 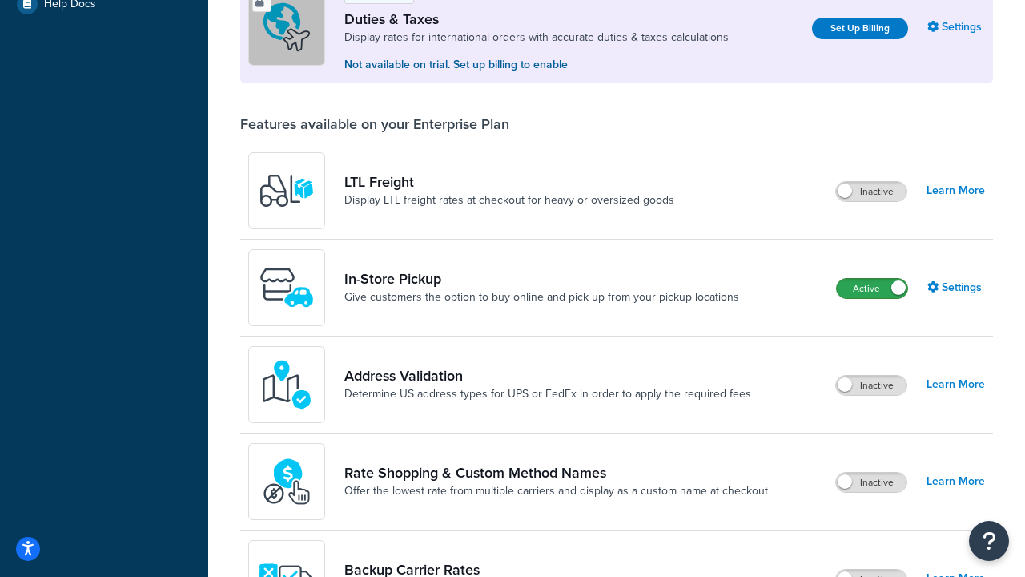 What do you see at coordinates (537, 19) in the screenshot?
I see `a: Duties & Taxes` at bounding box center [537, 19].